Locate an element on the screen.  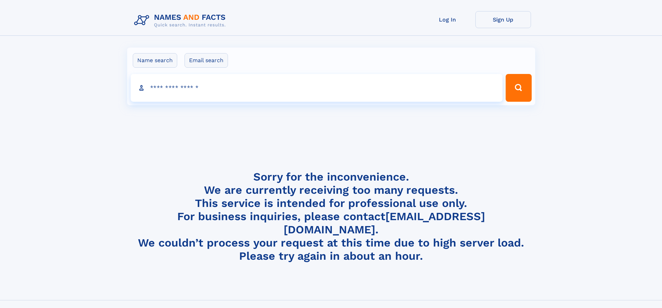
a: Log In is located at coordinates (447, 19).